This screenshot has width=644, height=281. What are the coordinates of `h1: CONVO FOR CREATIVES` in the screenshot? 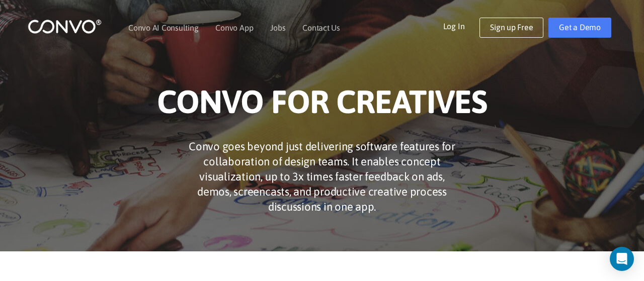 It's located at (322, 106).